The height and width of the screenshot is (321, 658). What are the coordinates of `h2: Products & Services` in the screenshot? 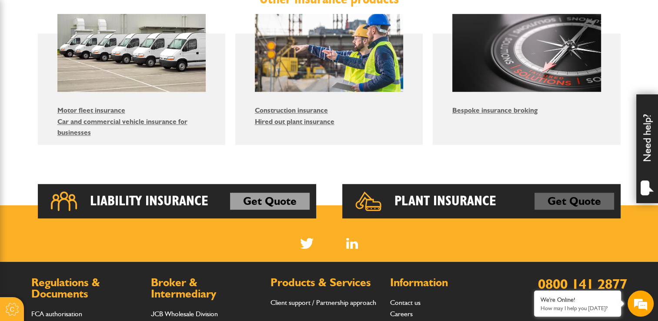 It's located at (326, 283).